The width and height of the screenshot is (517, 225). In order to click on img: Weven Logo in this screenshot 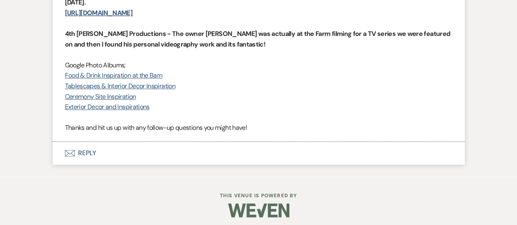, I will do `click(259, 210)`.